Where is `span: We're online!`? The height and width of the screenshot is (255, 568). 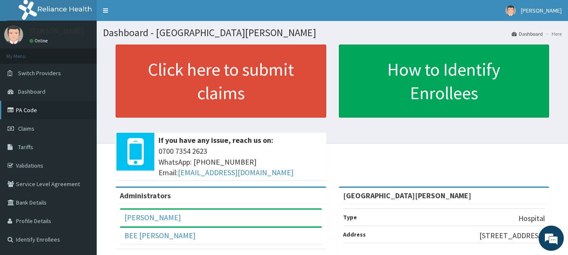
span: We're online! is located at coordinates (82, 117).